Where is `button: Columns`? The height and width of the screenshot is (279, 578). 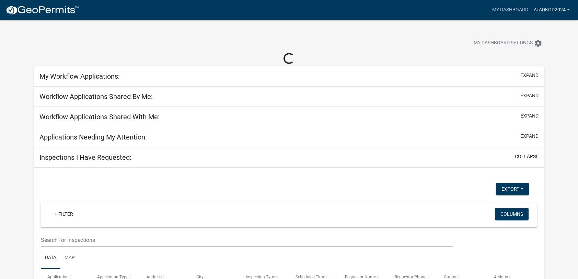
button: Columns is located at coordinates (512, 214).